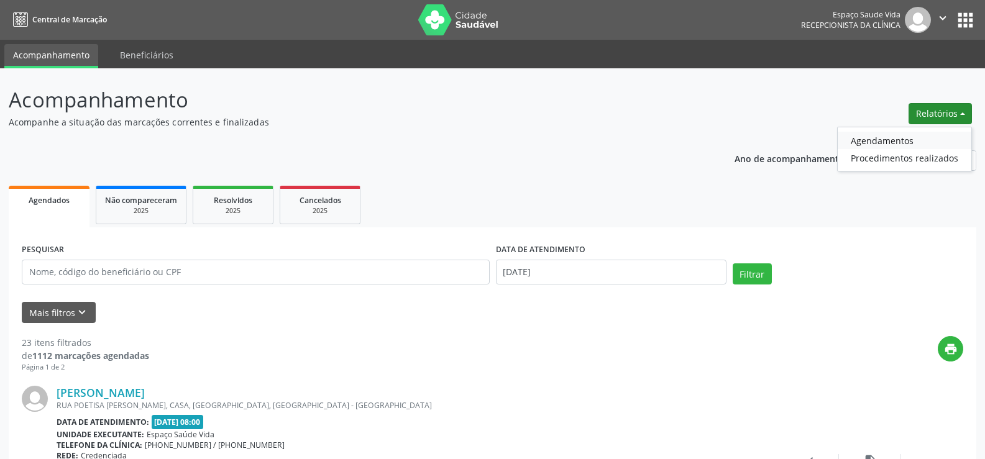 This screenshot has width=985, height=459. What do you see at coordinates (70, 19) in the screenshot?
I see `span: Central de Marcação` at bounding box center [70, 19].